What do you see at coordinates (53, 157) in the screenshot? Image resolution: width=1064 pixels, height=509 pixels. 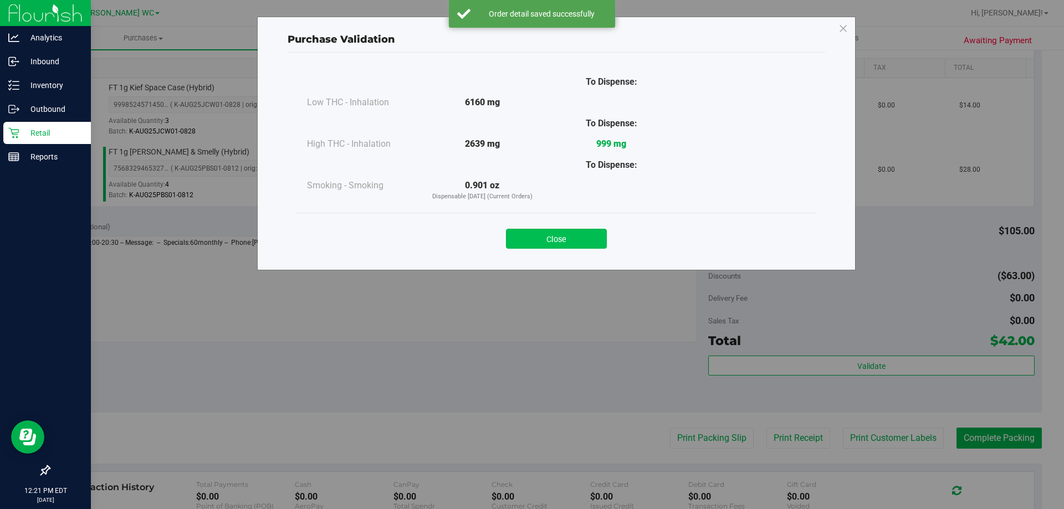 I see `p: Reports` at bounding box center [53, 157].